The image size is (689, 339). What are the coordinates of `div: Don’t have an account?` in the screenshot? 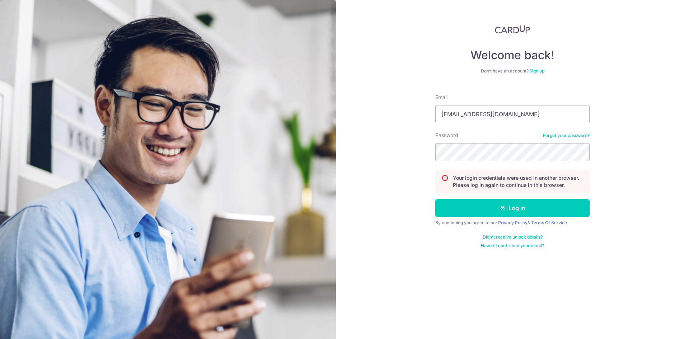 It's located at (512, 71).